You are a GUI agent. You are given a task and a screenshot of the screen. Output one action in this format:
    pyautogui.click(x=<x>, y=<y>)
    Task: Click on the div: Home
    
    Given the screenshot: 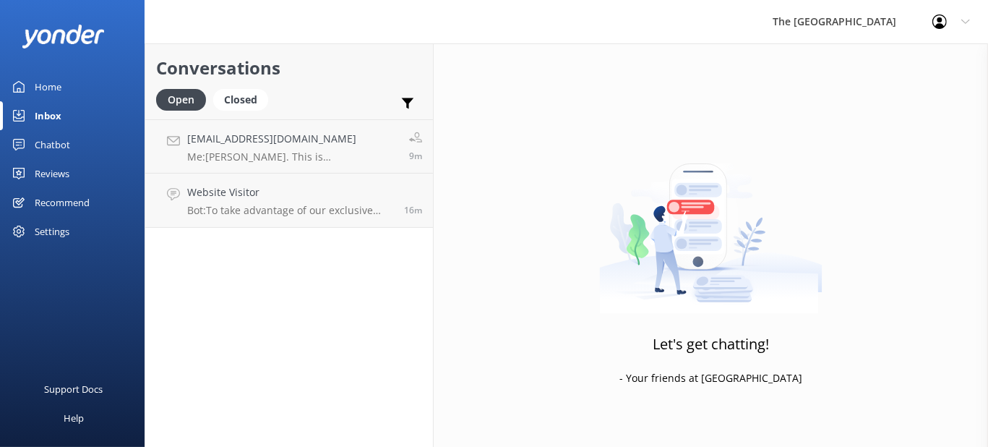 What is the action you would take?
    pyautogui.click(x=48, y=87)
    